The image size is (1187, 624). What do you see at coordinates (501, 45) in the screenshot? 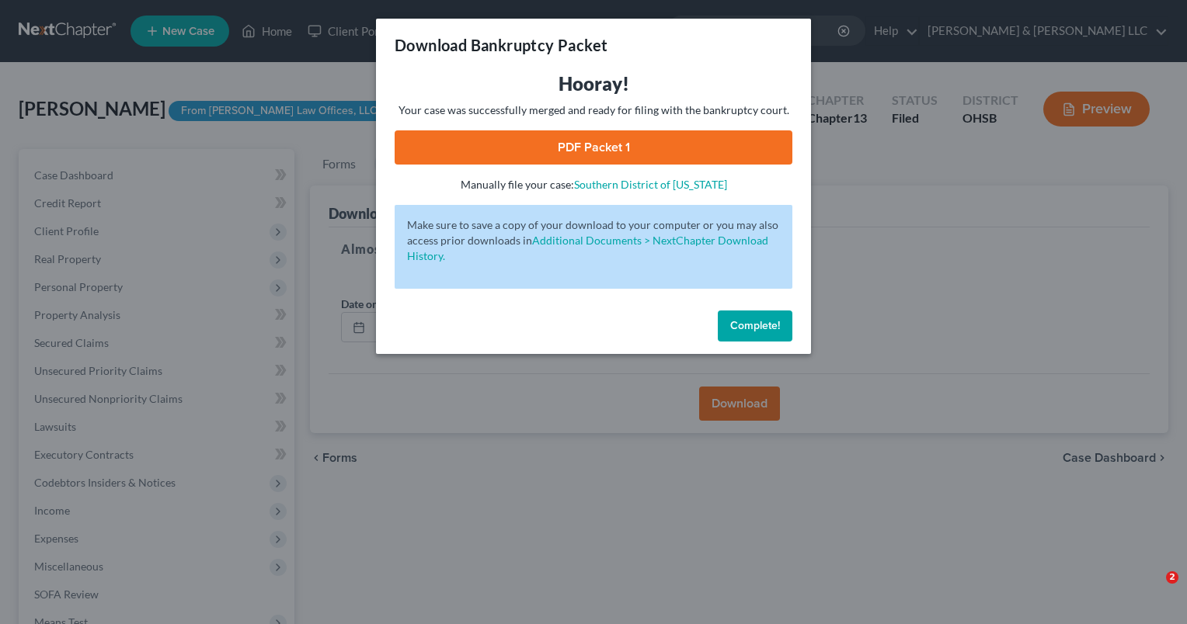
I see `h3: Download Bankruptcy Packet` at bounding box center [501, 45].